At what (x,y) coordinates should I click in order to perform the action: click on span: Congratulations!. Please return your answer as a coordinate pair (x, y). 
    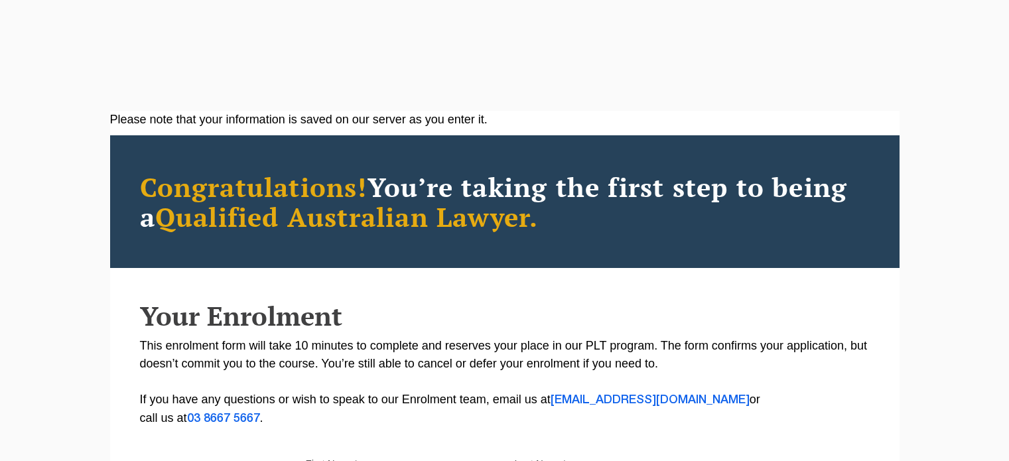
    Looking at the image, I should click on (254, 186).